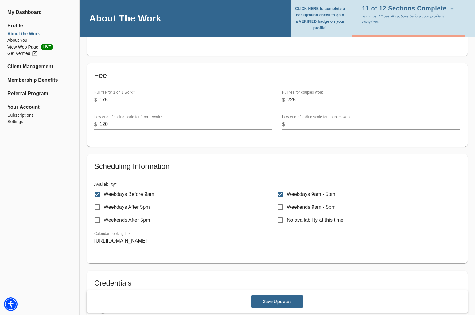 This screenshot has height=315, width=475. Describe the element at coordinates (40, 80) in the screenshot. I see `li: Membership Benefits` at that location.